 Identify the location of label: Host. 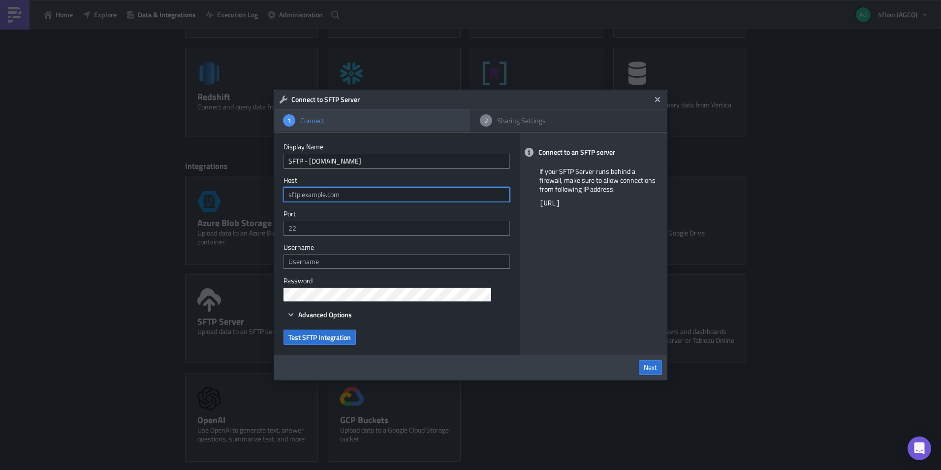
(397, 180).